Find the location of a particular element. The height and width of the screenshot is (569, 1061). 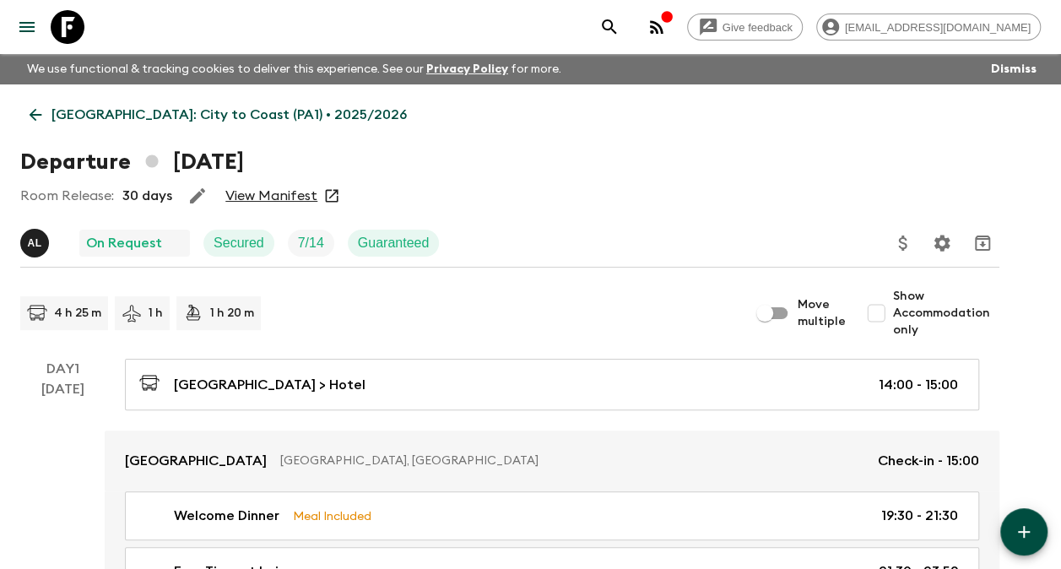

p: Room Release: is located at coordinates (67, 196).